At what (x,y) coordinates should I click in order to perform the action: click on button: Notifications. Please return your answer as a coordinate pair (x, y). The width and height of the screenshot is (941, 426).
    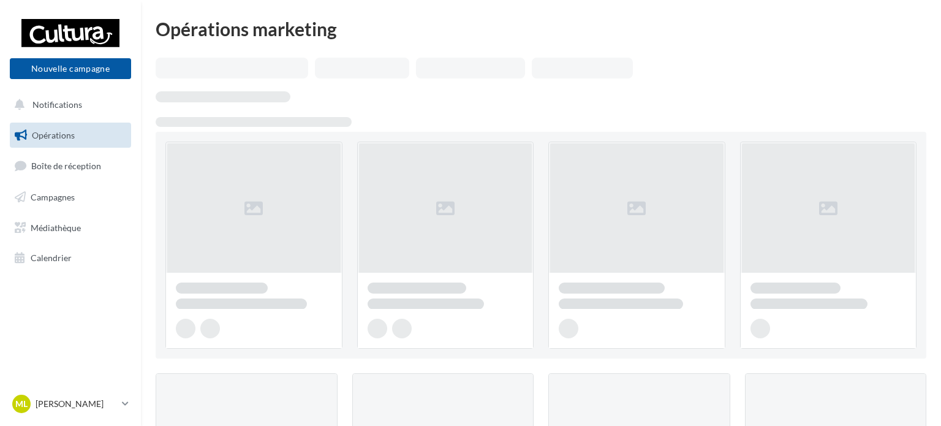
    Looking at the image, I should click on (68, 105).